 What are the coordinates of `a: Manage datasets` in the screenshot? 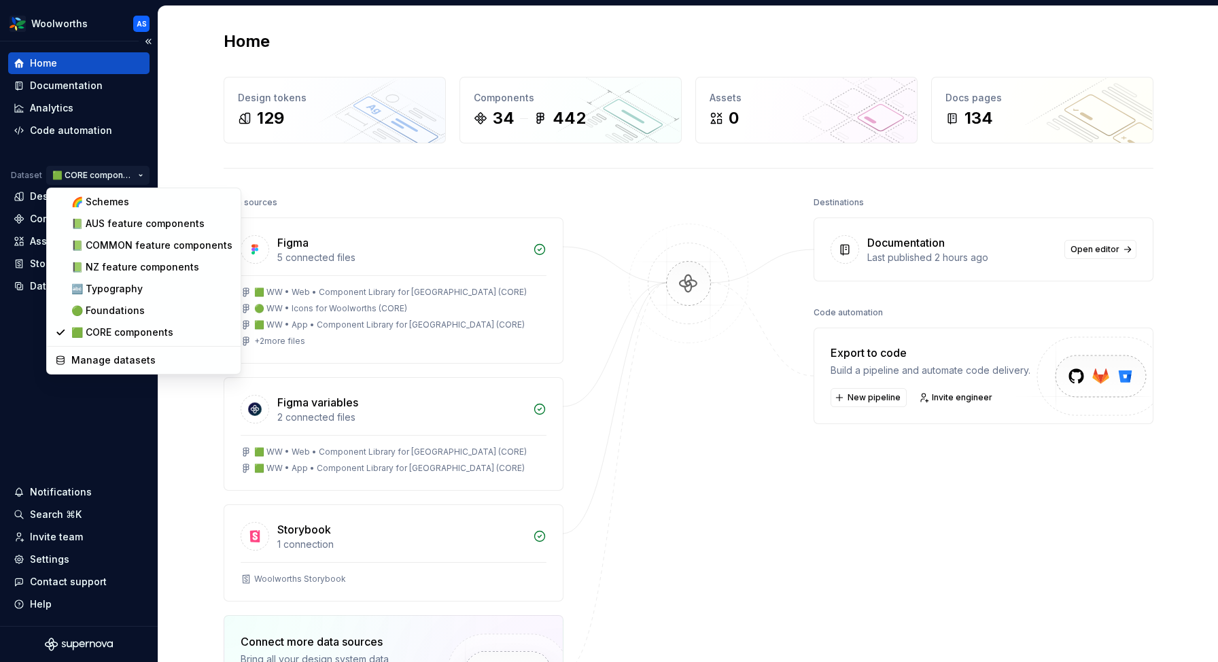 It's located at (143, 360).